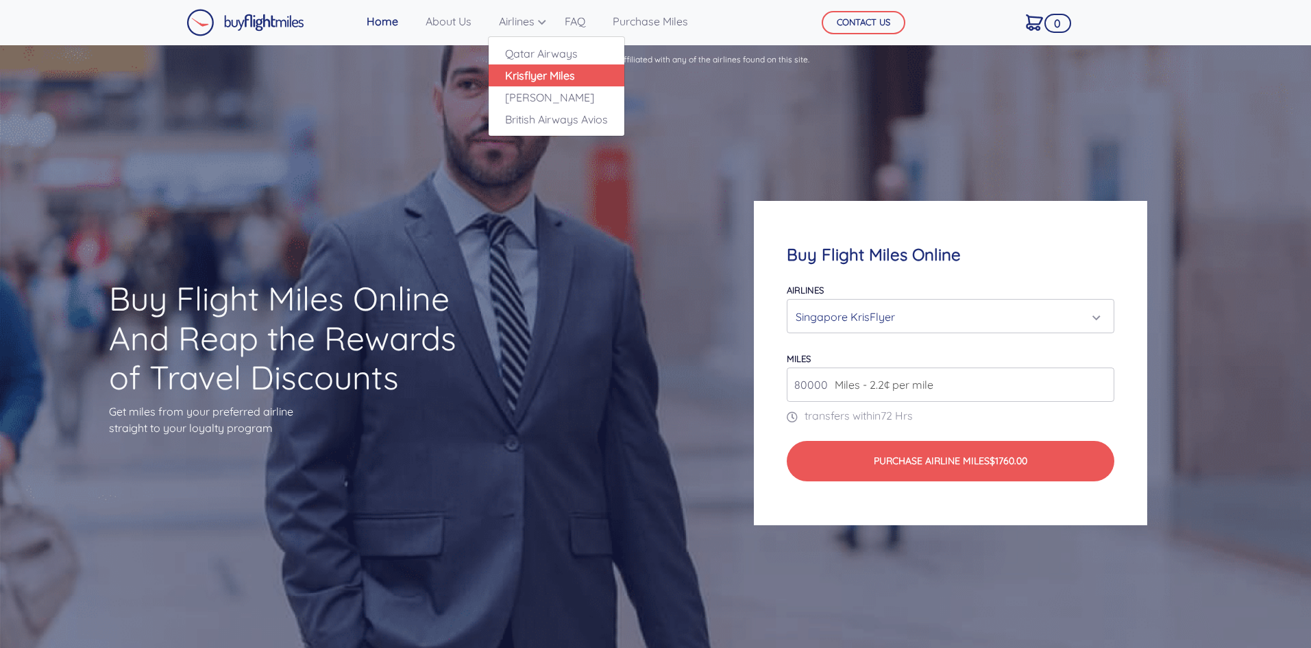 The image size is (1311, 648). I want to click on p: Get miles from your preferred airline straight to your loyalty program, so click(295, 420).